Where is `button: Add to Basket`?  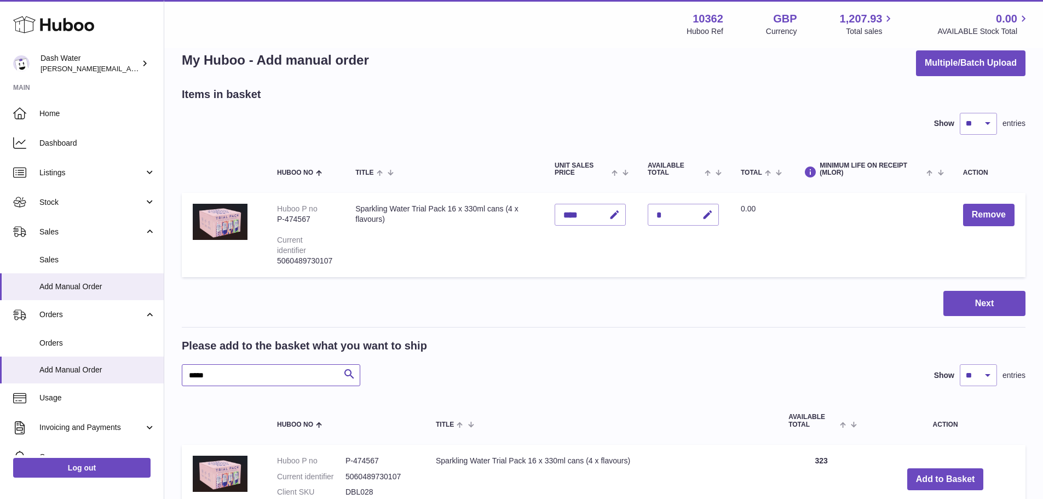 button: Add to Basket is located at coordinates (946, 479).